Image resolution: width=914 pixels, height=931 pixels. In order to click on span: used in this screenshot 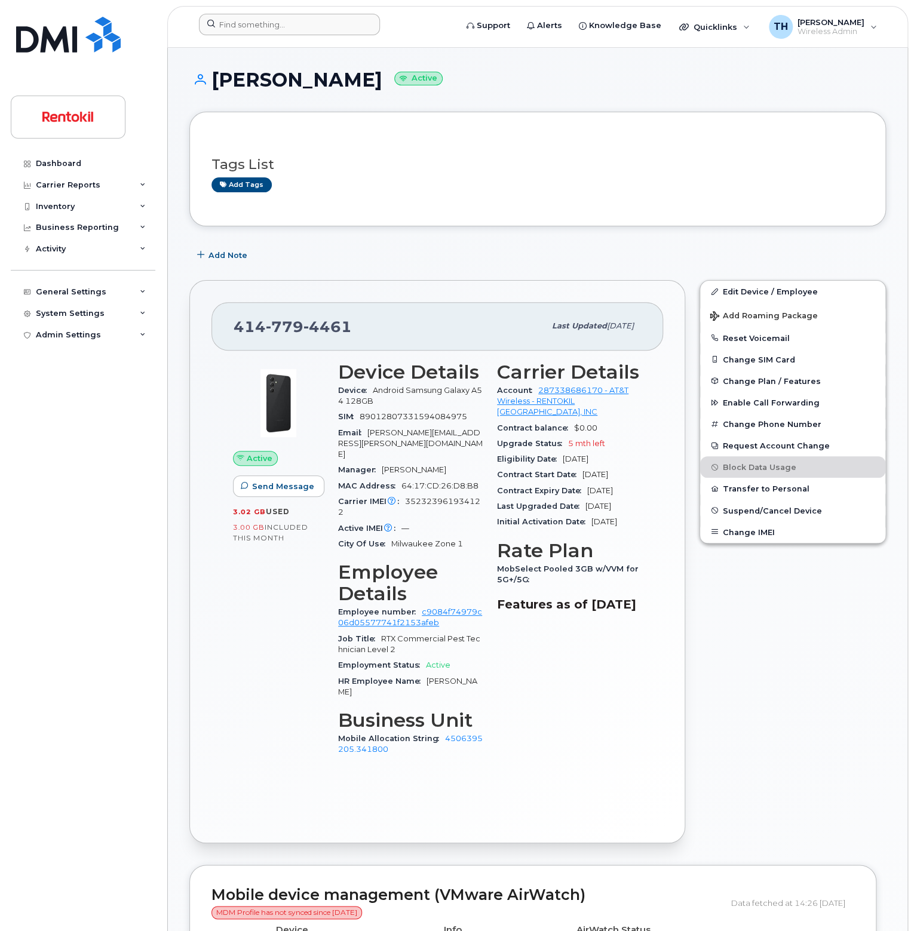, I will do `click(278, 511)`.